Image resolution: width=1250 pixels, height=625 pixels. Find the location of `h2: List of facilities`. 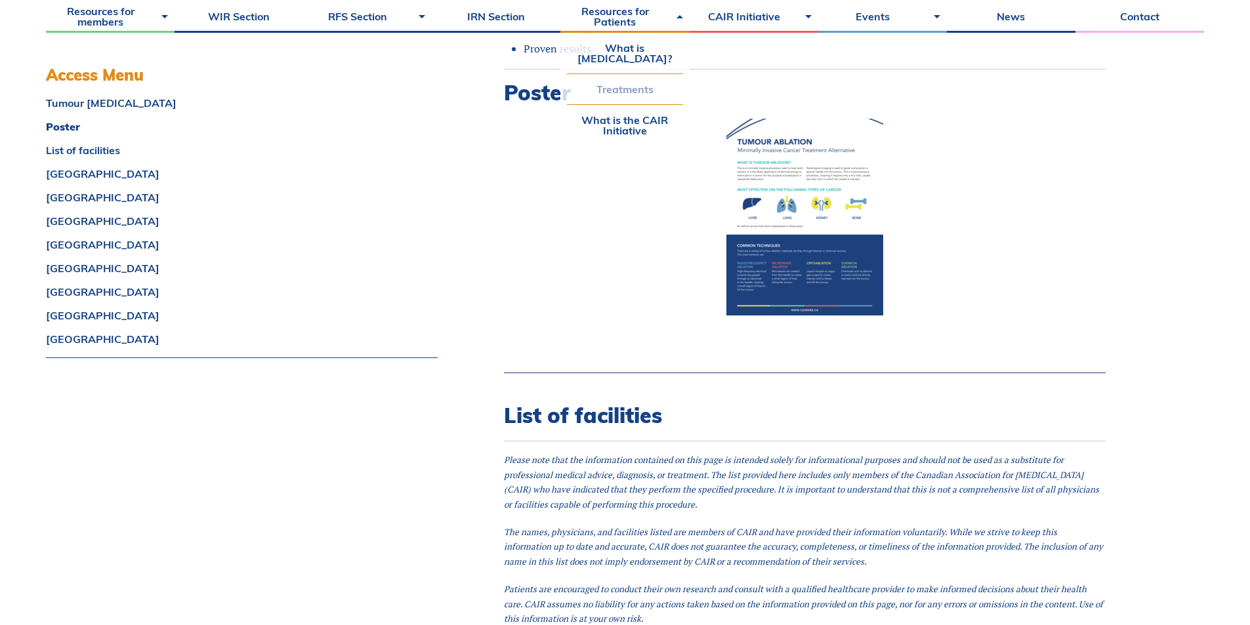

h2: List of facilities is located at coordinates (804, 415).